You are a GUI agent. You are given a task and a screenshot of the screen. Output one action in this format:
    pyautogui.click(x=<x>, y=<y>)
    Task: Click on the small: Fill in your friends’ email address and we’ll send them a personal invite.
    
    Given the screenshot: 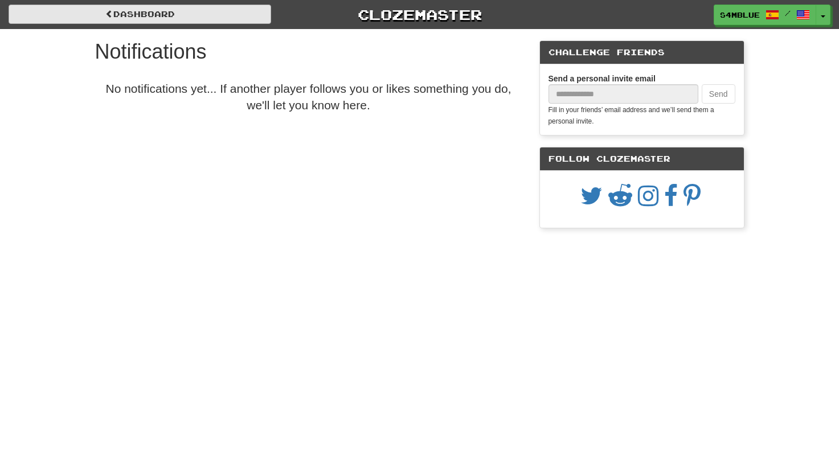 What is the action you would take?
    pyautogui.click(x=631, y=116)
    